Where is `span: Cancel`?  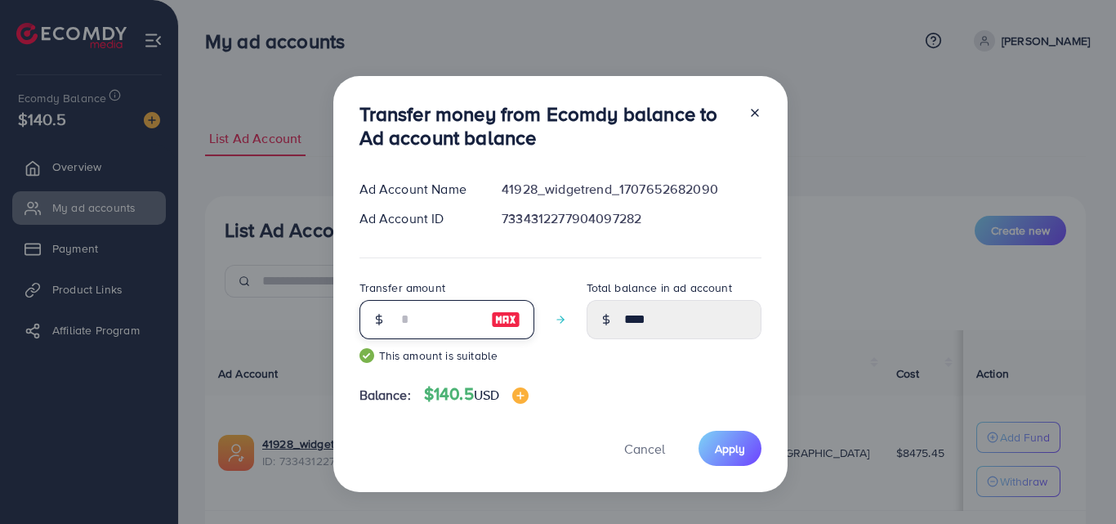
span: Cancel is located at coordinates (644, 448).